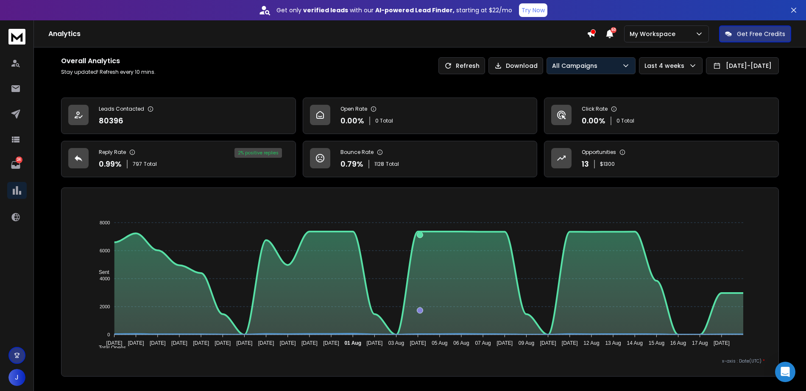  Describe the element at coordinates (101, 272) in the screenshot. I see `span: Sent` at that location.